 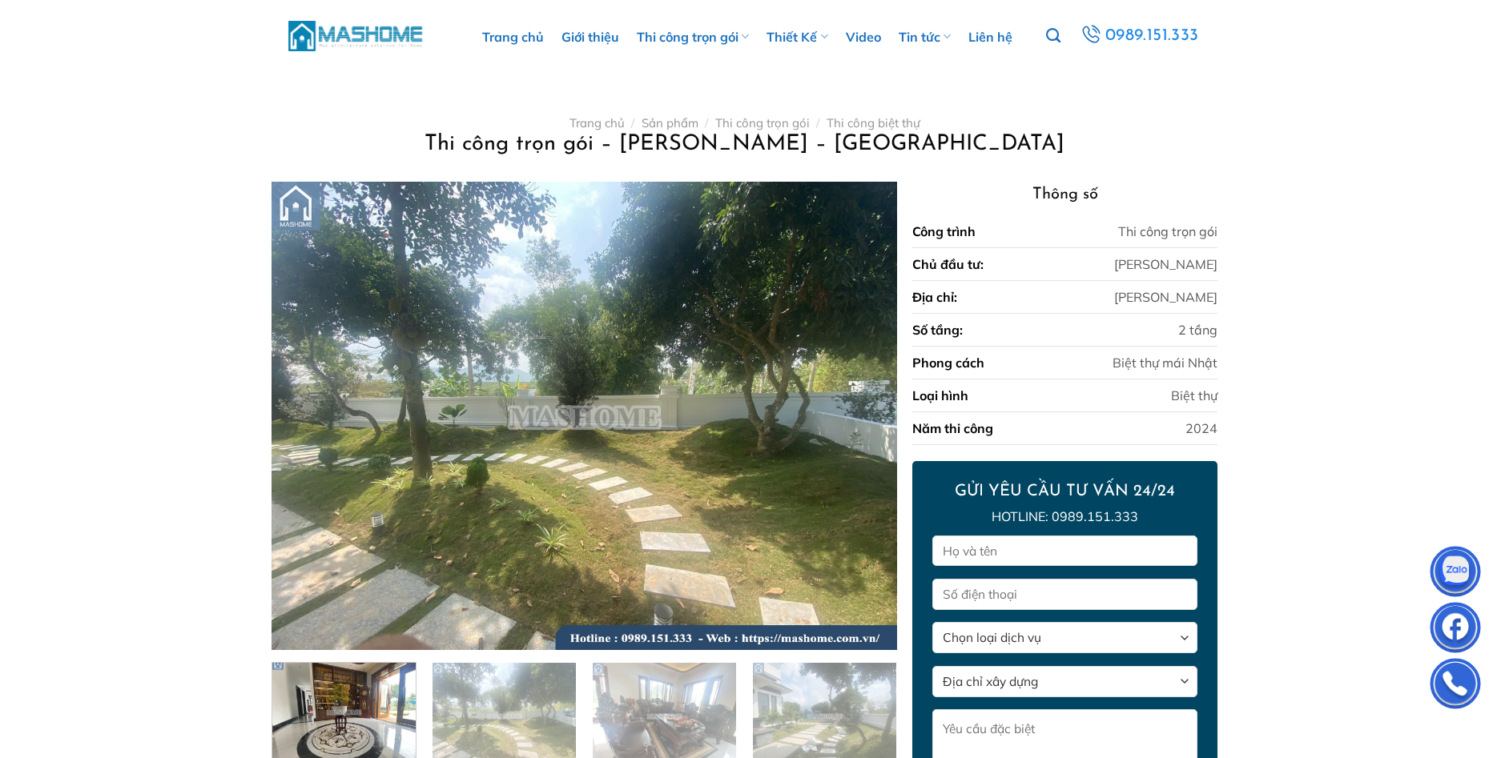 I want to click on span: 0989.151.333, so click(x=1151, y=36).